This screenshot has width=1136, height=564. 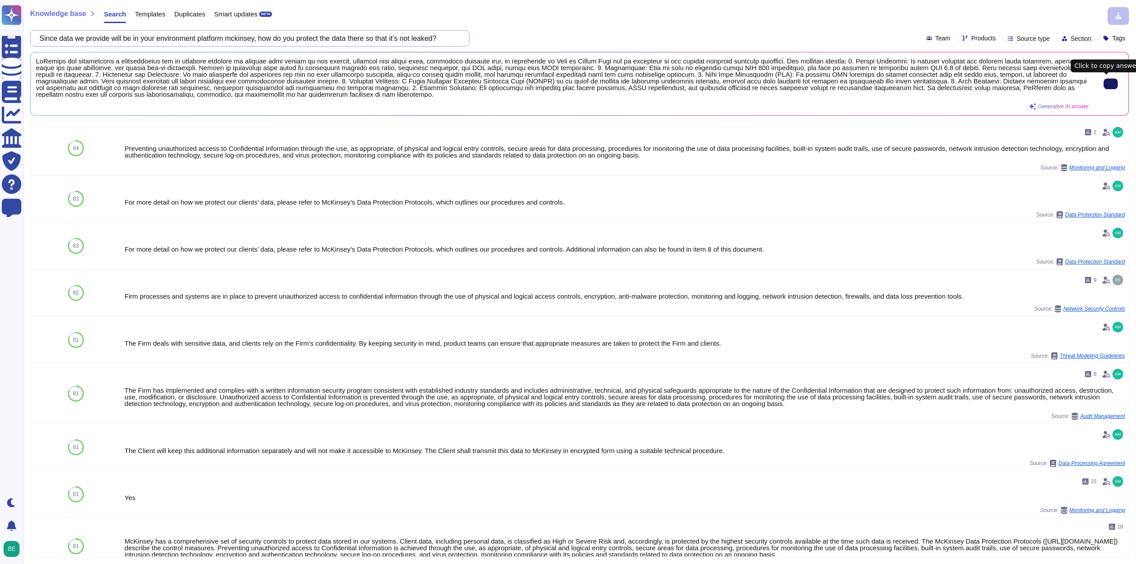 I want to click on div: McKinsey has a comprehensive set of security controls to protect data stored in our systems. Clie..., so click(x=625, y=548).